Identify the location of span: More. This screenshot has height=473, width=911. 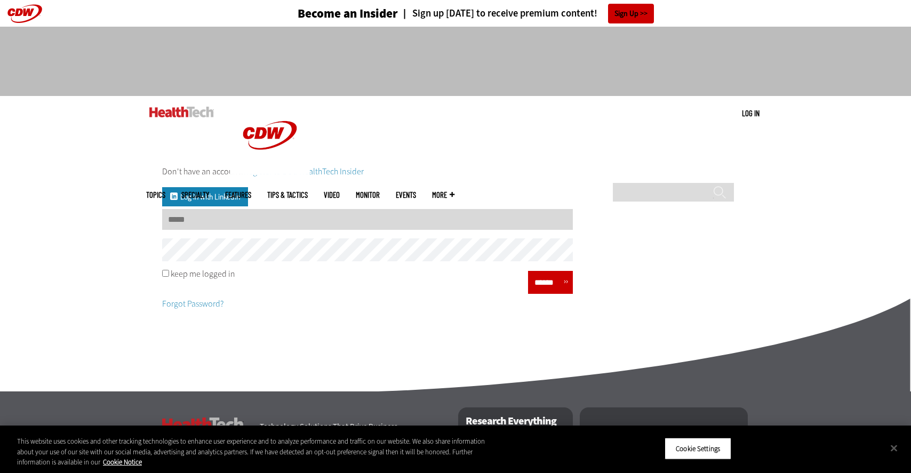
(443, 195).